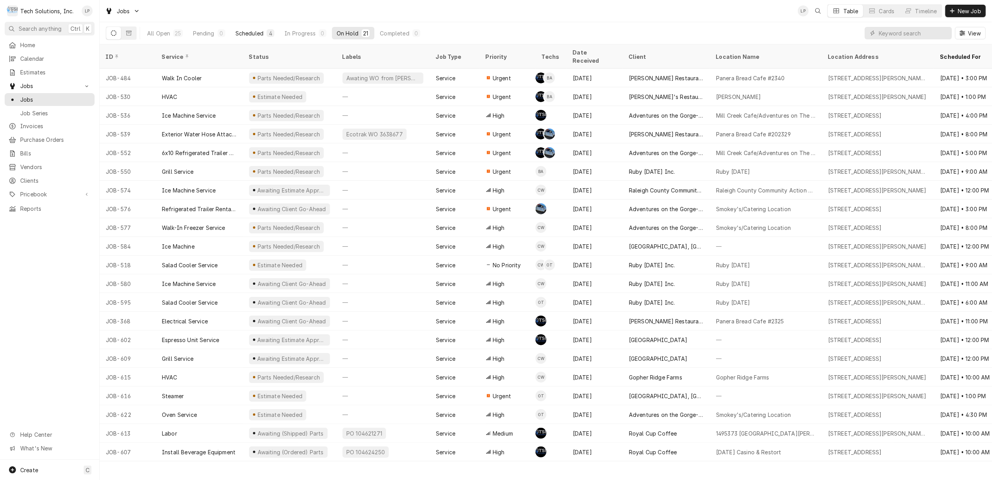 Image resolution: width=992 pixels, height=480 pixels. What do you see at coordinates (12, 11) in the screenshot?
I see `div: Tech Solutions, Inc.'s Avatar` at bounding box center [12, 11].